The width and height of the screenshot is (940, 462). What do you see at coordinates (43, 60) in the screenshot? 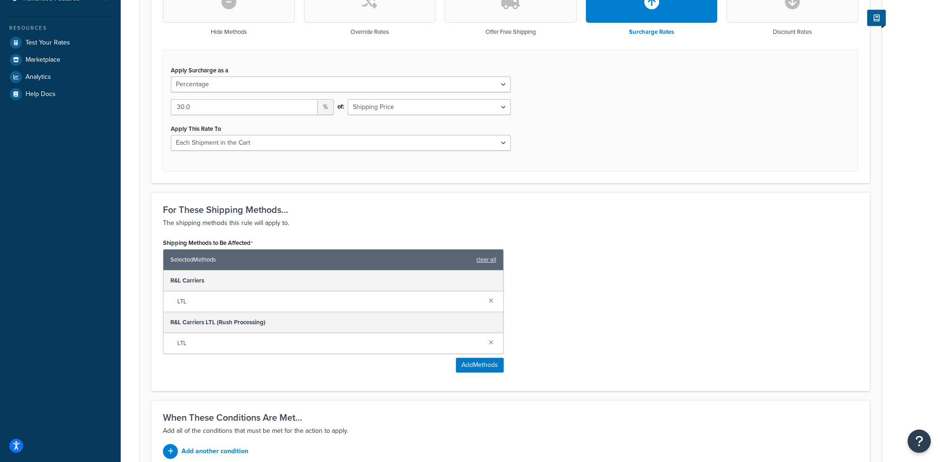
I see `span: Marketplace` at bounding box center [43, 60].